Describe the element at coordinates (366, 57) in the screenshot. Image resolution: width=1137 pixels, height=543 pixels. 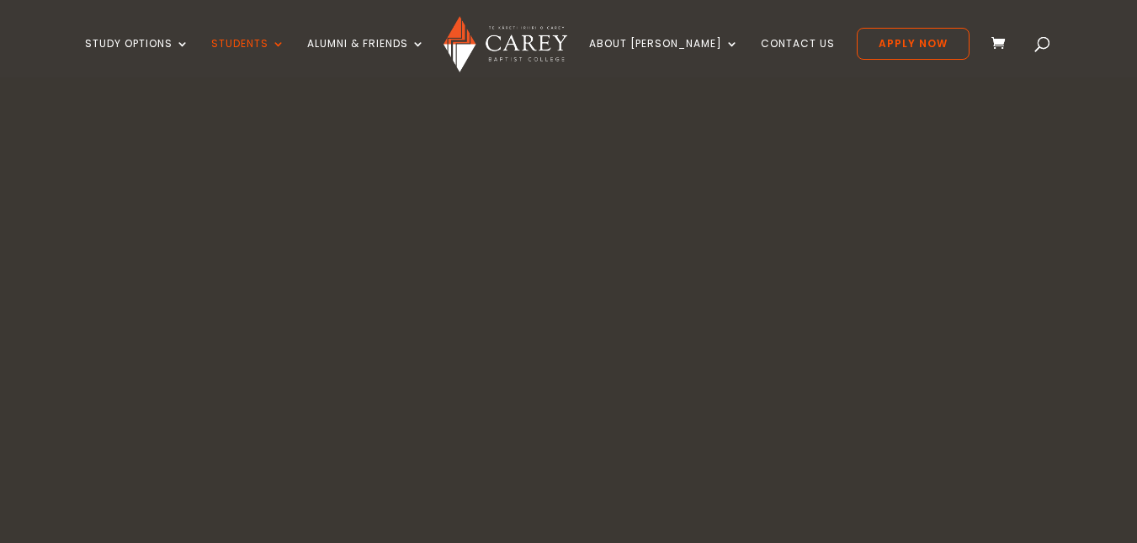
I see `a: Alumni & Friends` at that location.